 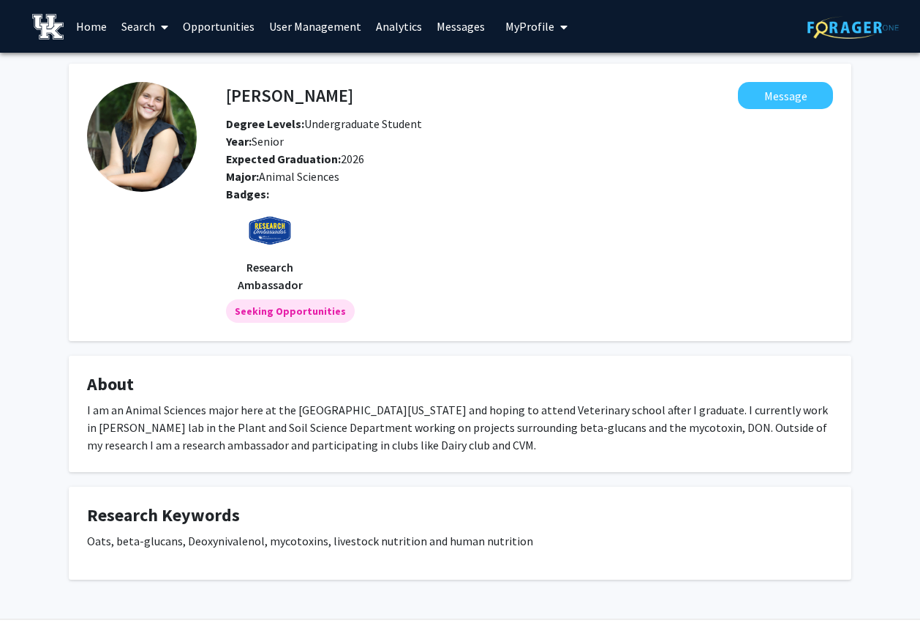 I want to click on button: Message Emma Schumann, so click(x=786, y=95).